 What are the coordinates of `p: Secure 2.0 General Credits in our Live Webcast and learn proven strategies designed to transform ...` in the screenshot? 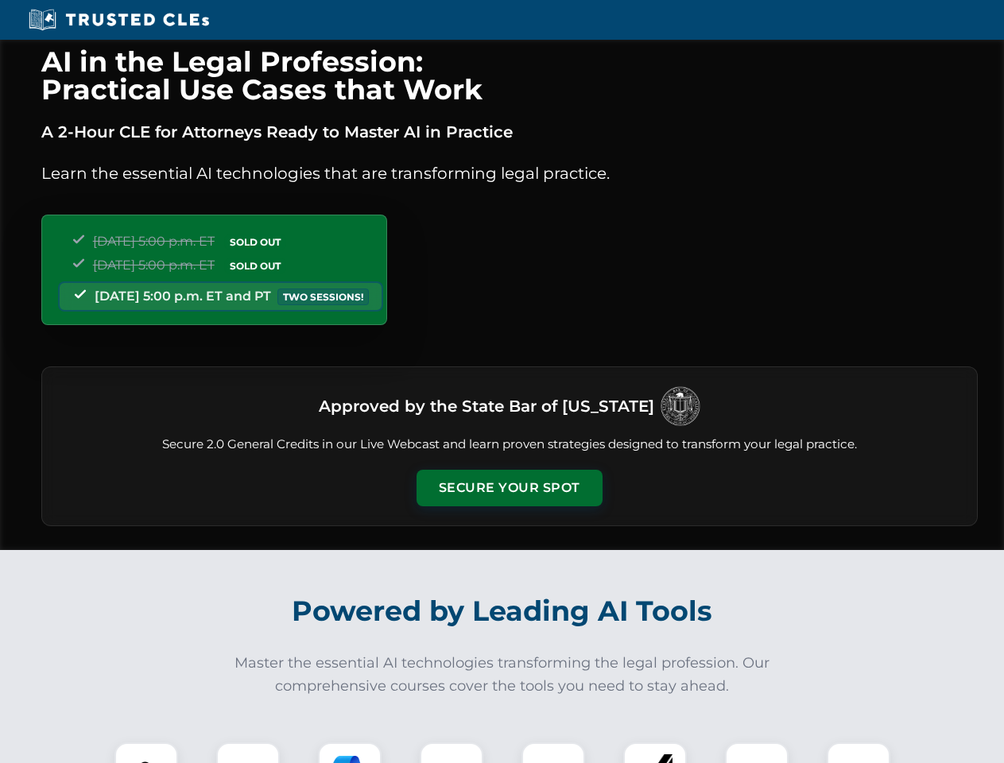 It's located at (509, 444).